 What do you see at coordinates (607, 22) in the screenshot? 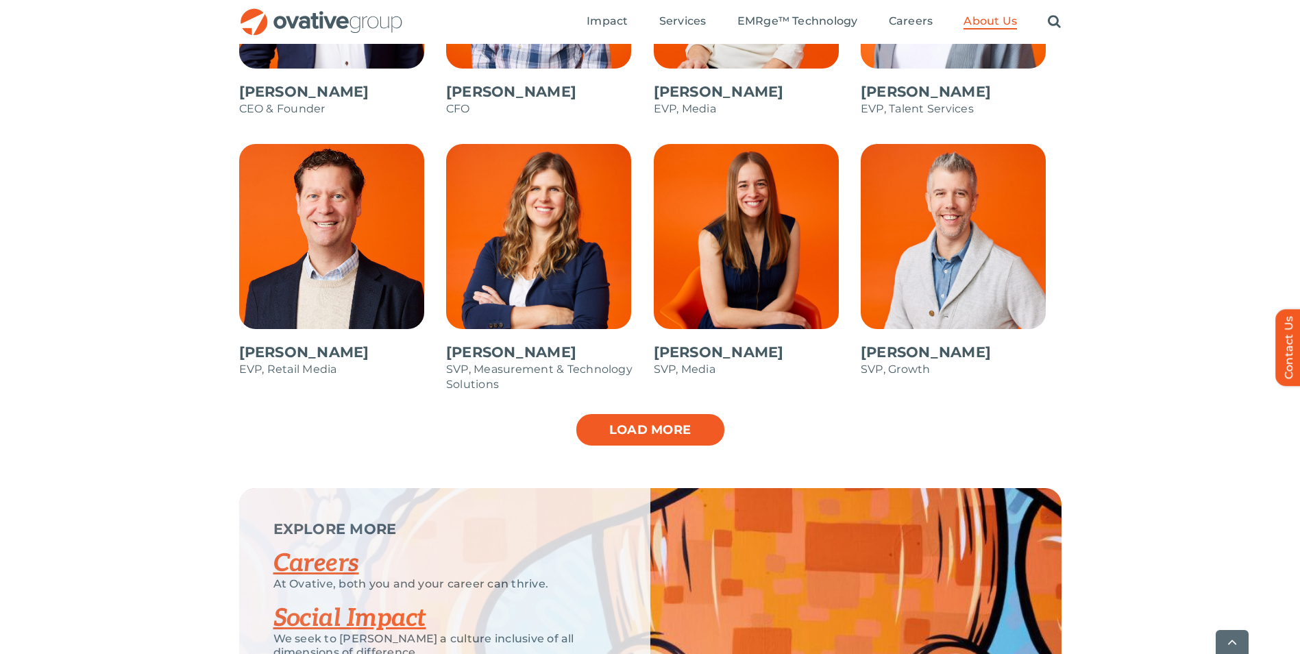
I see `a: Impact` at bounding box center [607, 22].